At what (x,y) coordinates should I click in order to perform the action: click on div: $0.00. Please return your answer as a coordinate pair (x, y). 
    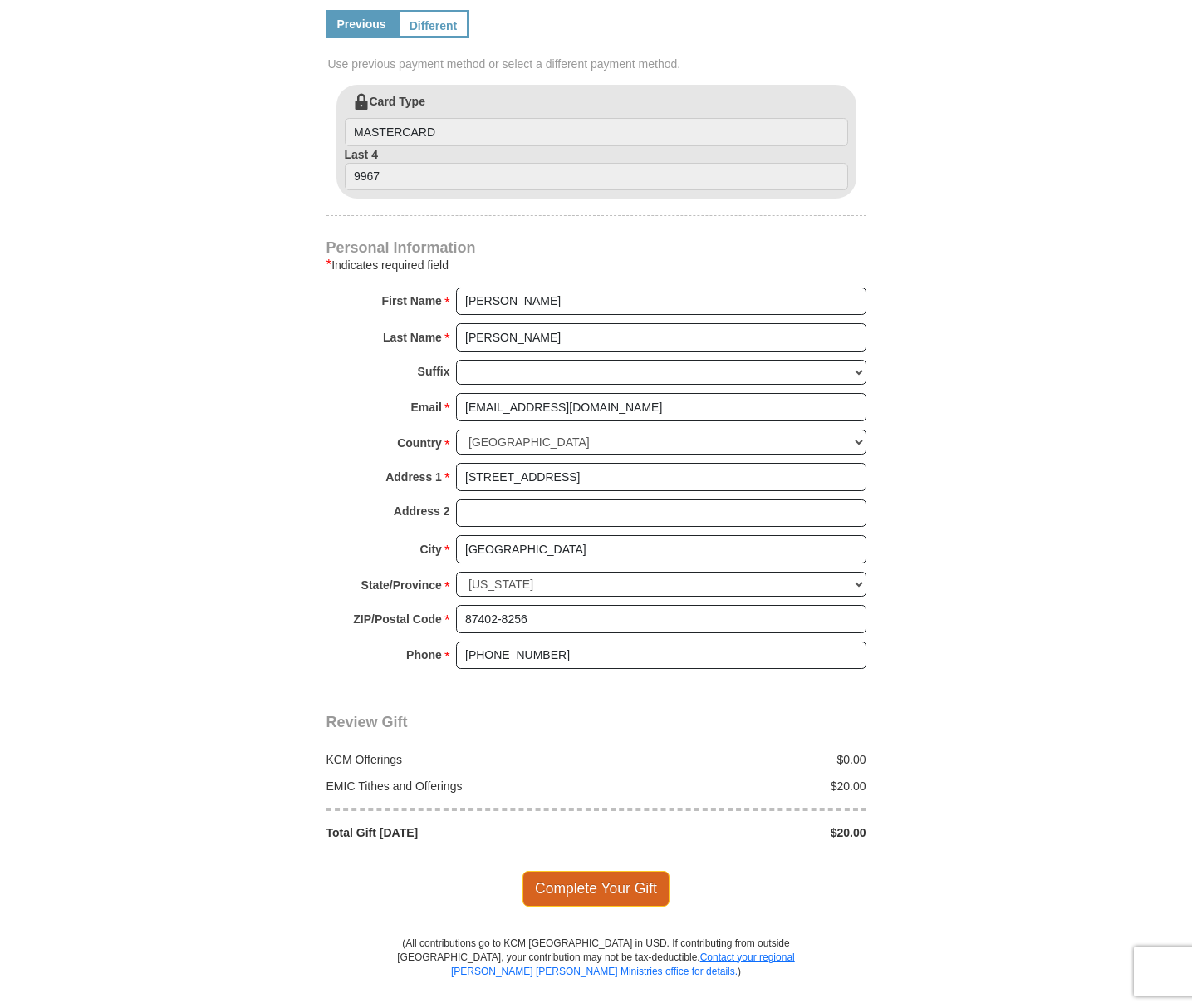
    Looking at the image, I should click on (736, 759).